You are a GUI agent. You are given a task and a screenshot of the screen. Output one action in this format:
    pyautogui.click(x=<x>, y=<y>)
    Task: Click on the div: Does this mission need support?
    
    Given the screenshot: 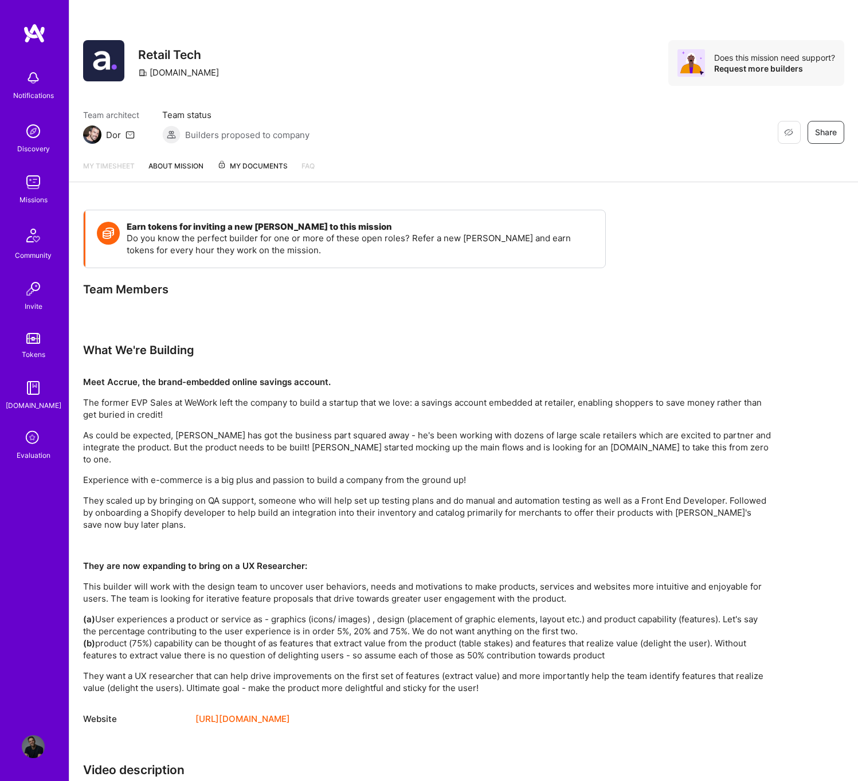 What is the action you would take?
    pyautogui.click(x=774, y=57)
    